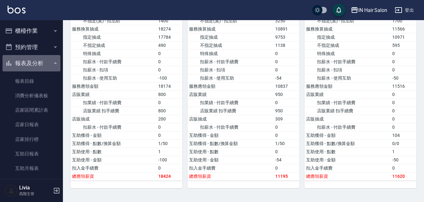 This screenshot has height=202, width=424. What do you see at coordinates (170, 86) in the screenshot?
I see `td: 18174` at bounding box center [170, 86].